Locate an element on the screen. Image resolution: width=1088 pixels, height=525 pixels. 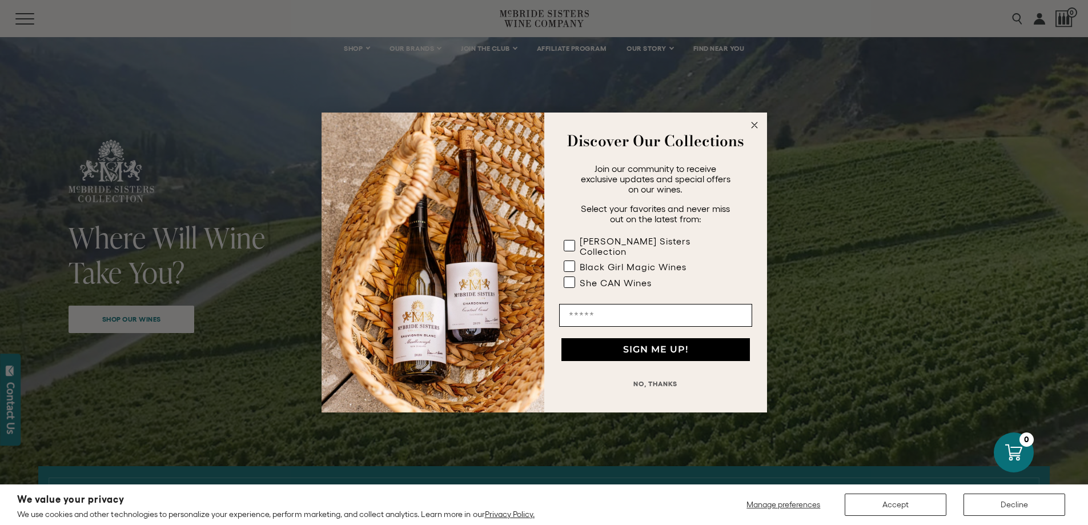
div: 0 is located at coordinates (1027, 439).